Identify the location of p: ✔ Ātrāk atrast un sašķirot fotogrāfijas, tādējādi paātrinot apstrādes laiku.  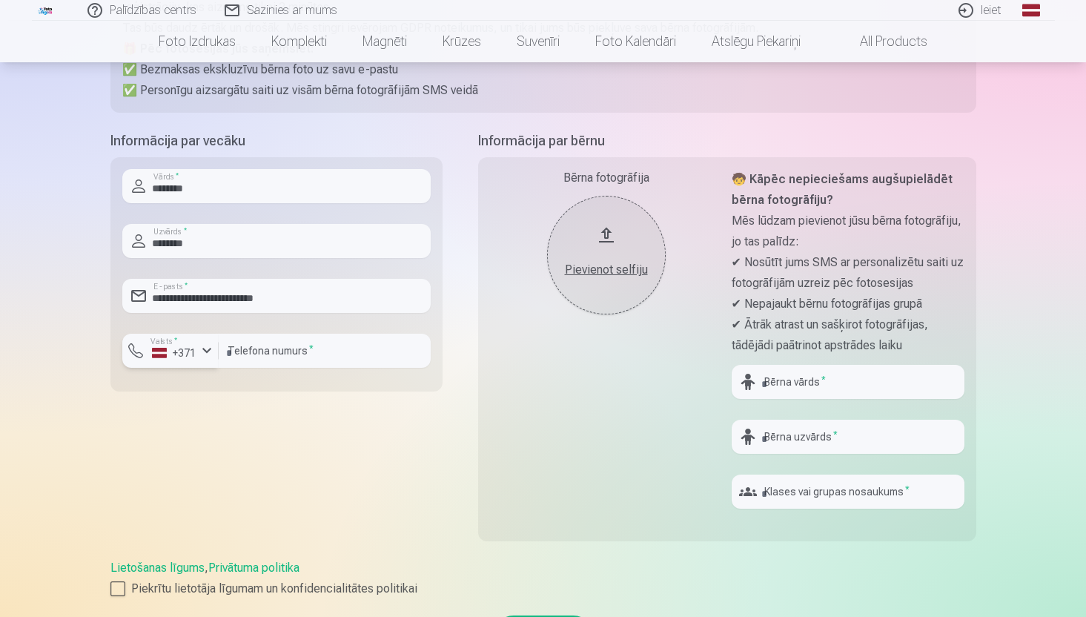
(848, 335).